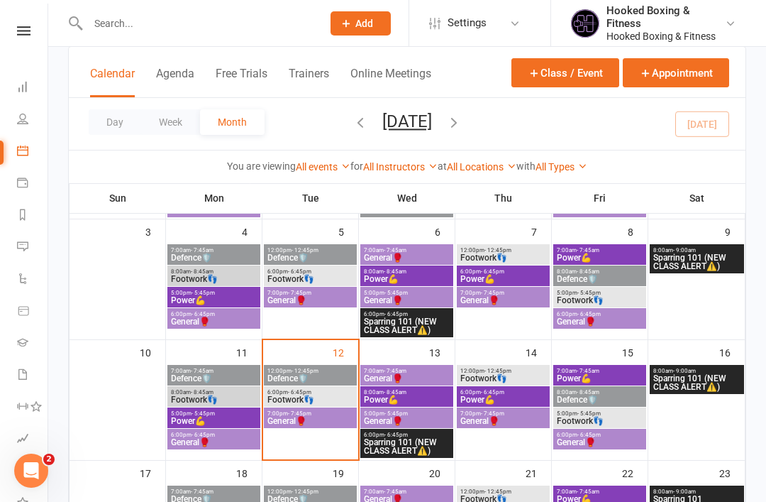  Describe the element at coordinates (539, 351) in the screenshot. I see `div: 14` at that location.